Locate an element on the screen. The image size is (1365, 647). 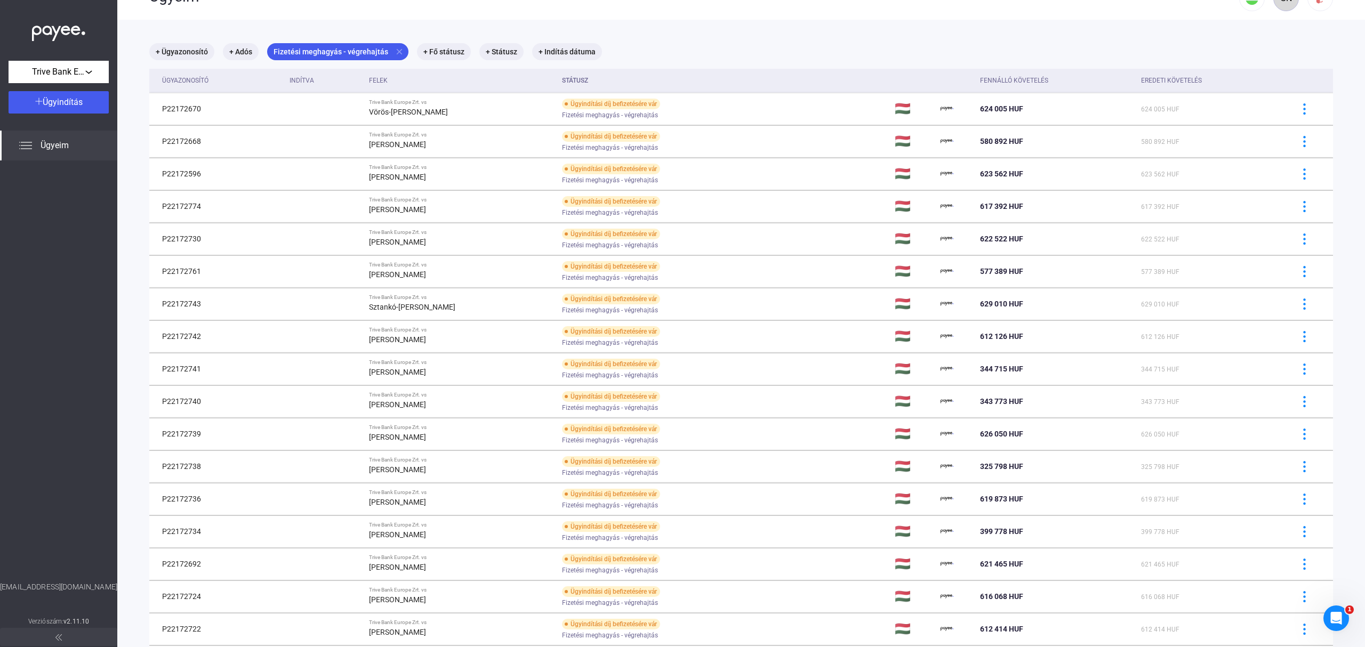
td: P22172734 is located at coordinates (217, 531).